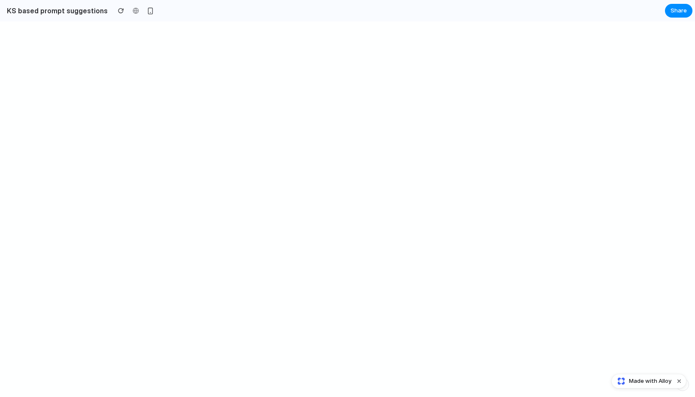 Image resolution: width=695 pixels, height=397 pixels. Describe the element at coordinates (55, 11) in the screenshot. I see `h2: KS based prompt suggestions` at that location.